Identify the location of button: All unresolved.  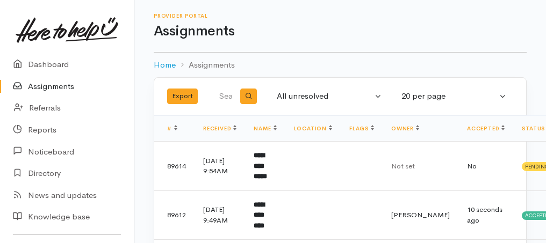
(329, 96).